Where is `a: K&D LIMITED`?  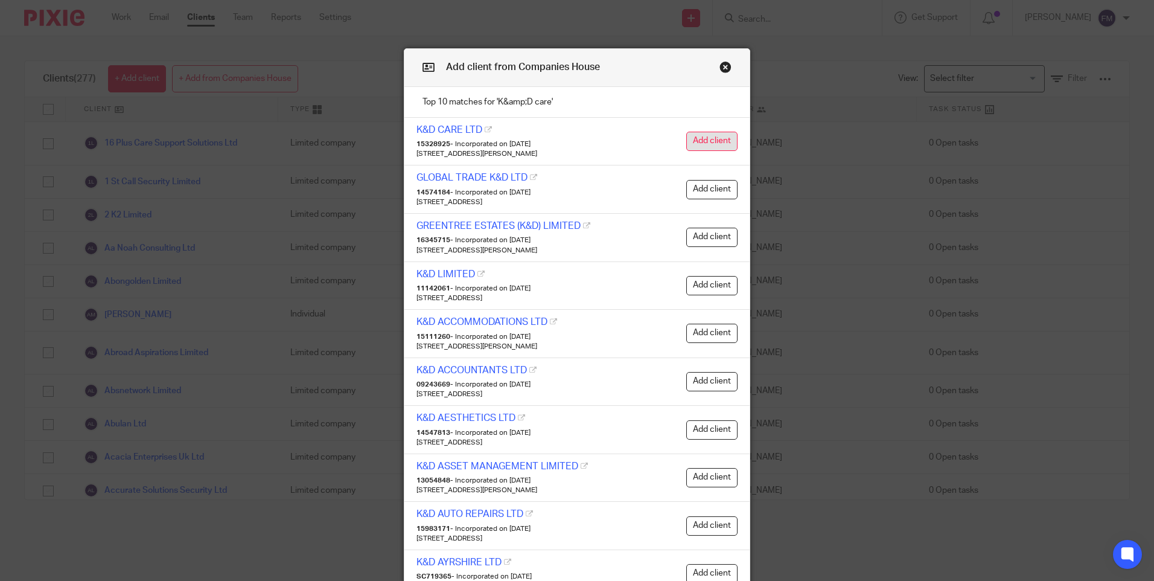 a: K&D LIMITED is located at coordinates (445, 274).